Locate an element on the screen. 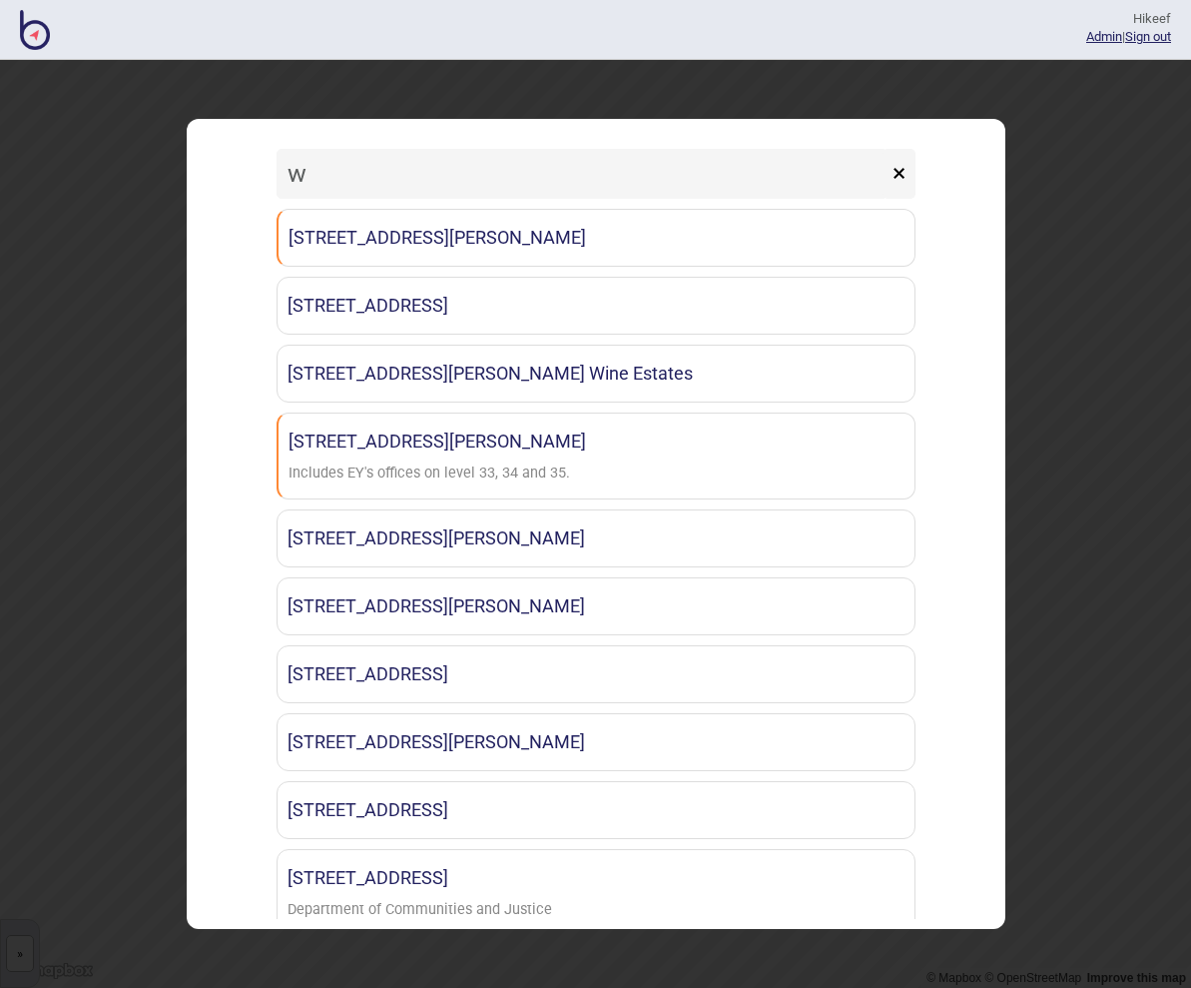 The image size is (1191, 988). div: Includes EY's offices on level 33, 34 and 35. is located at coordinates (429, 473).